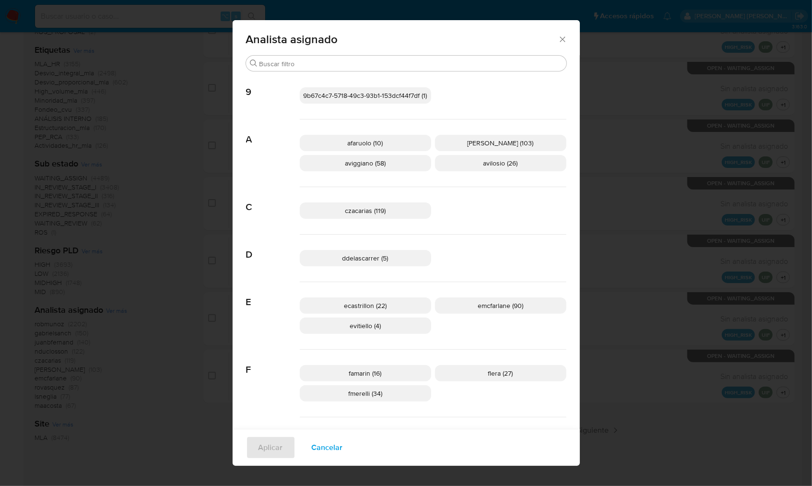 This screenshot has width=812, height=486. I want to click on div: afaruolo (10), so click(366, 143).